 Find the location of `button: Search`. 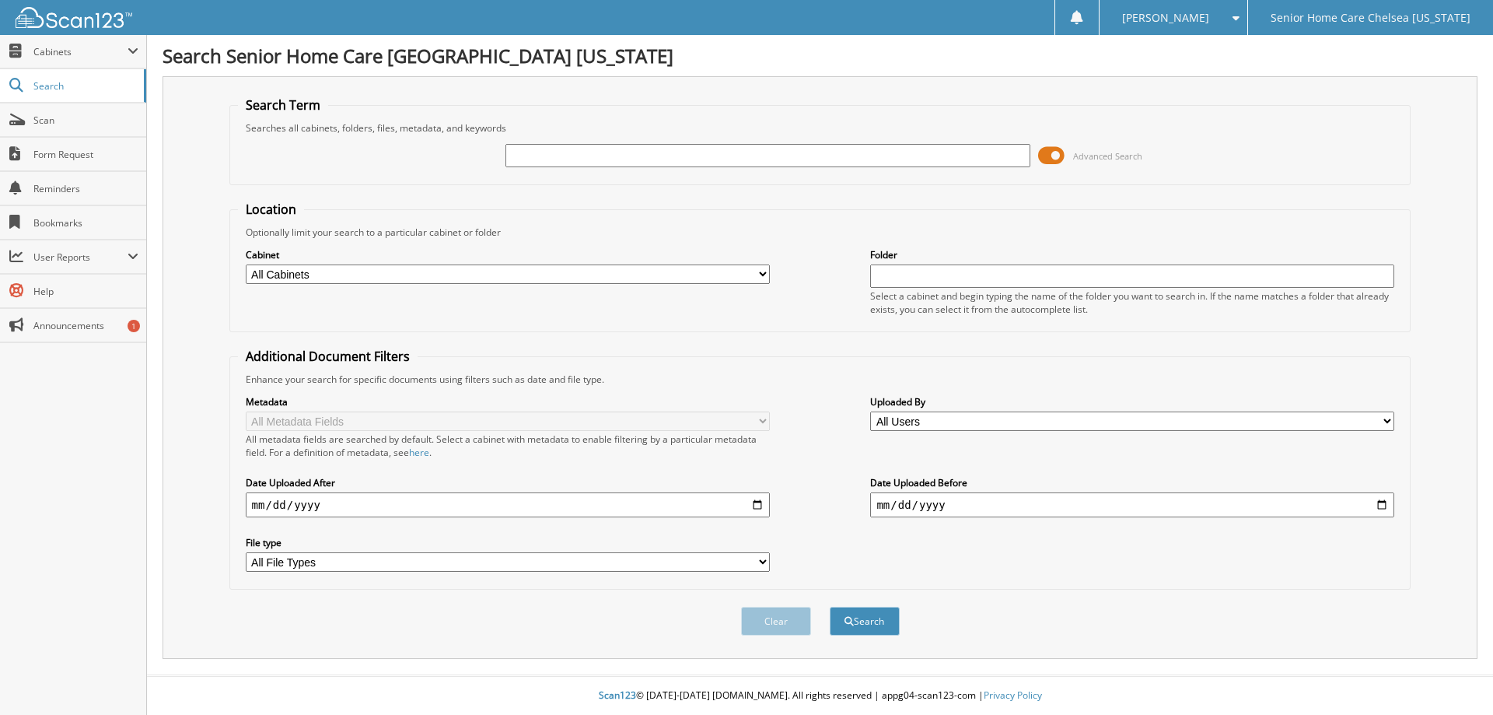

button: Search is located at coordinates (865, 621).